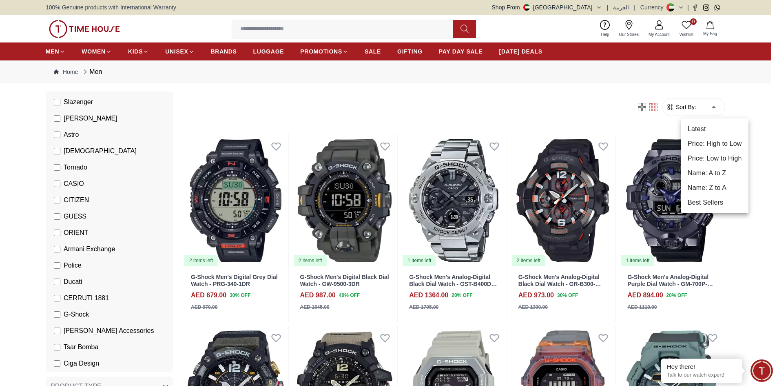 Image resolution: width=777 pixels, height=386 pixels. What do you see at coordinates (715, 202) in the screenshot?
I see `li: Best Sellers` at bounding box center [715, 202].